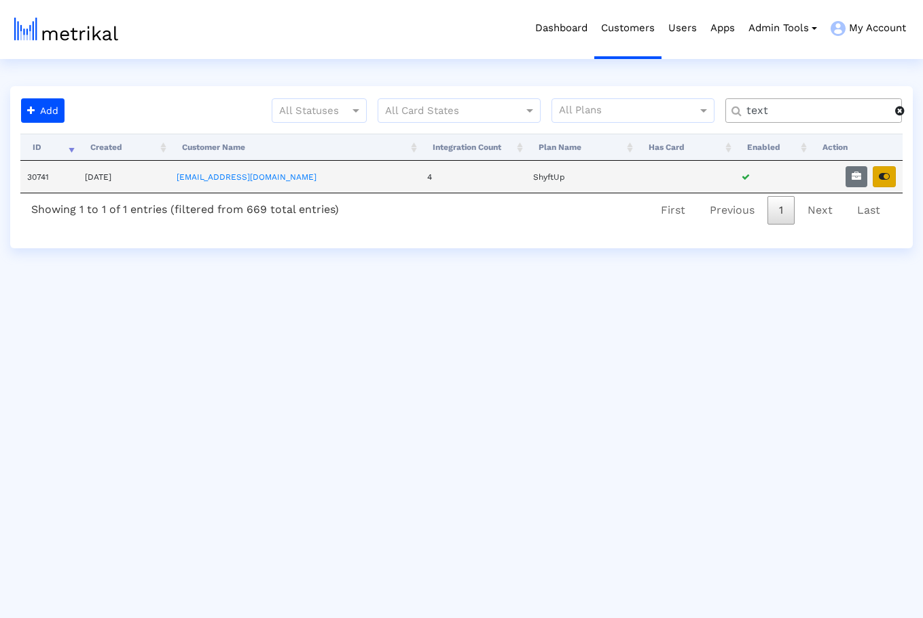 The height and width of the screenshot is (618, 923). Describe the element at coordinates (868, 210) in the screenshot. I see `a: Last` at that location.